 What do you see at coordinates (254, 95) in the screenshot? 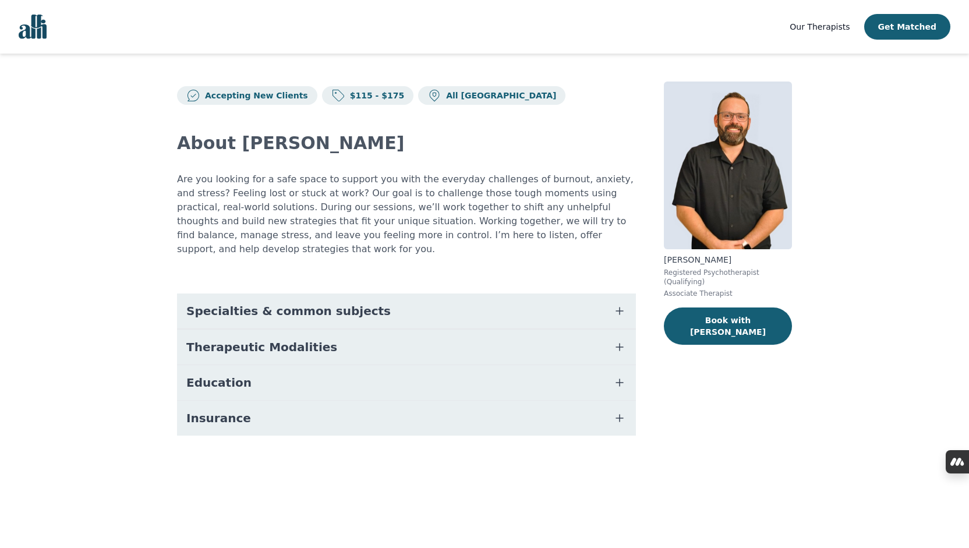
I see `p: Accepting New Clients` at bounding box center [254, 95].